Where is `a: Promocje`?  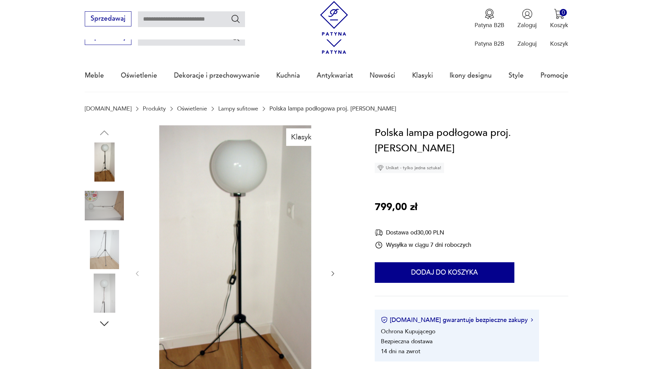
a: Promocje is located at coordinates (554, 75).